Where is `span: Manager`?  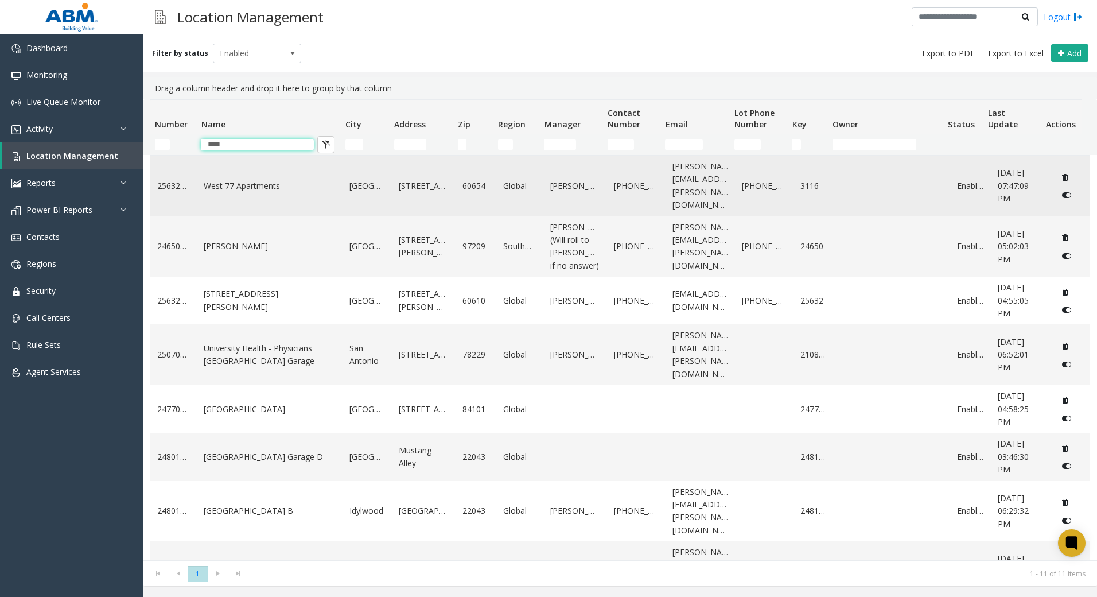 span: Manager is located at coordinates (562, 124).